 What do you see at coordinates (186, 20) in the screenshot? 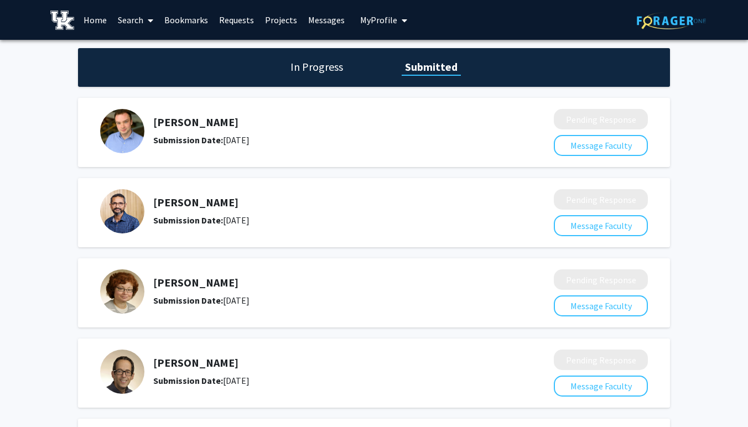
I see `a: Bookmarks` at bounding box center [186, 20].